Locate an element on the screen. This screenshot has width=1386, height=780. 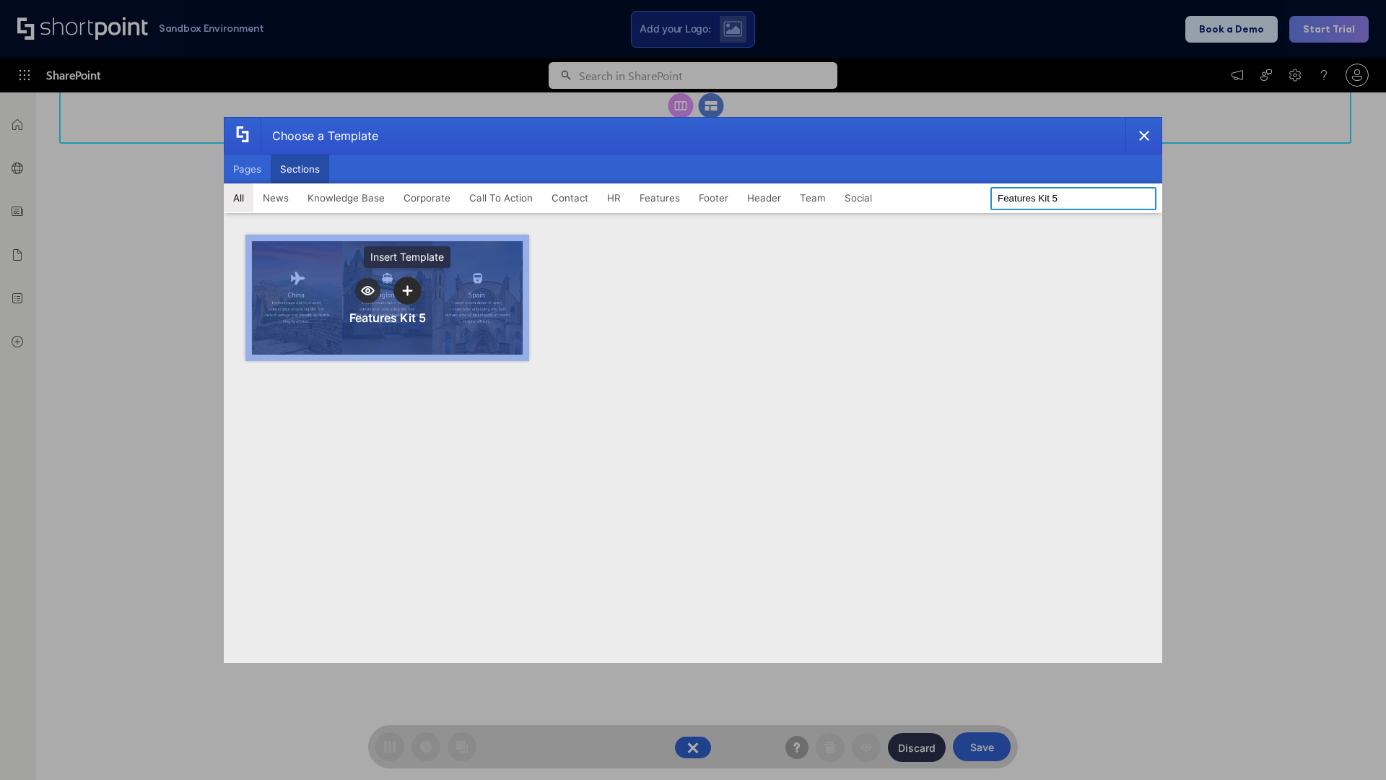
div: Choose a Template is located at coordinates (319, 136).